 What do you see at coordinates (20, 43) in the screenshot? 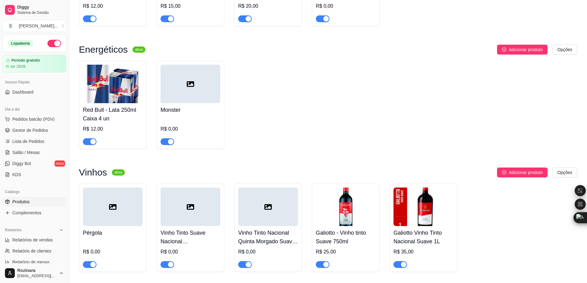
I see `div: Loja aberta` at bounding box center [20, 43].